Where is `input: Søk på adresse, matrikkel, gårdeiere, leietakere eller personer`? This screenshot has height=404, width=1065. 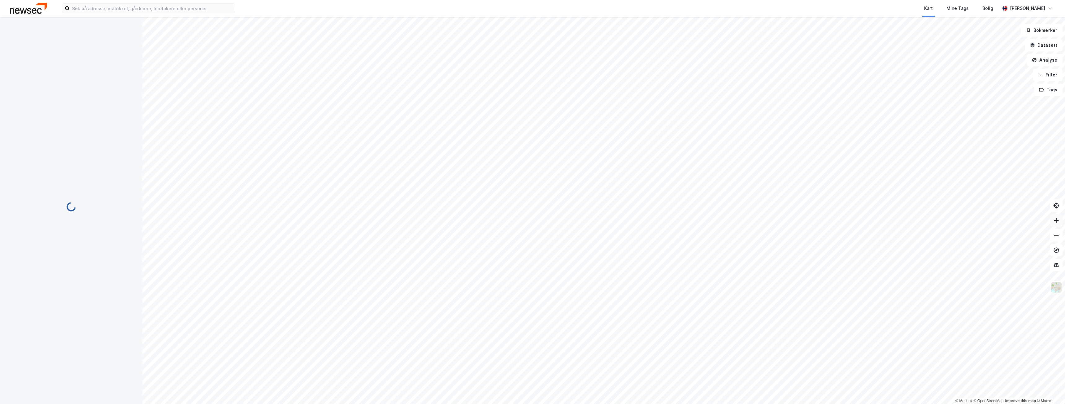 input: Søk på adresse, matrikkel, gårdeiere, leietakere eller personer is located at coordinates (152, 8).